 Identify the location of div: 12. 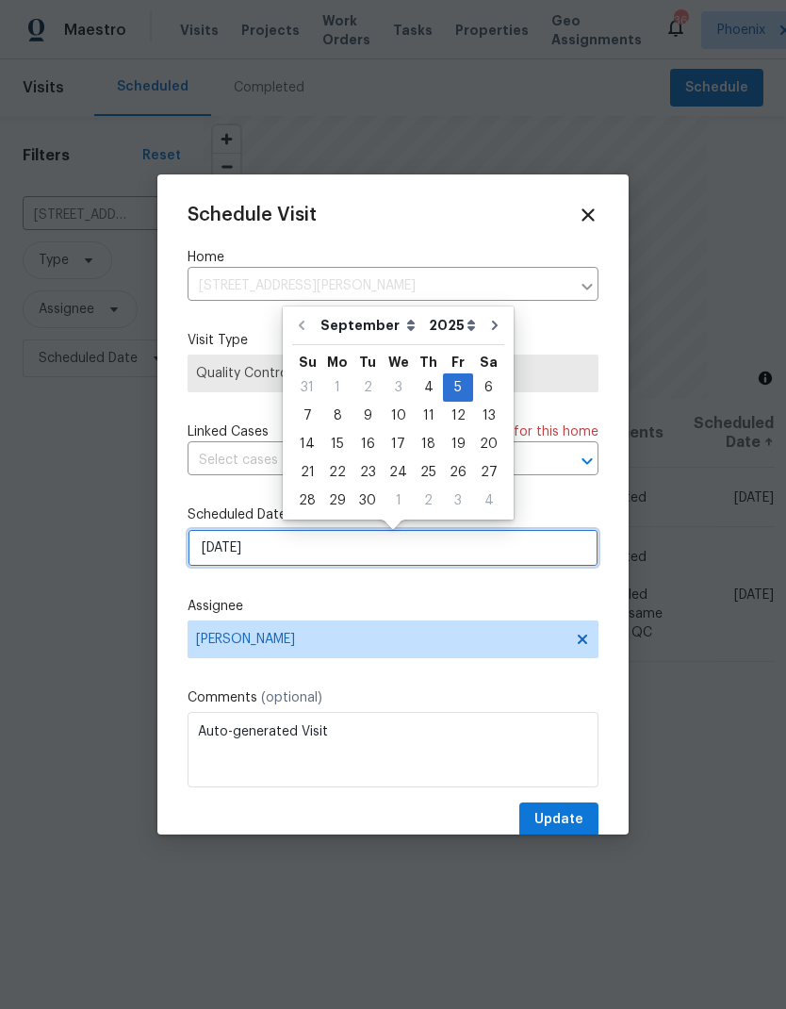
(458, 416).